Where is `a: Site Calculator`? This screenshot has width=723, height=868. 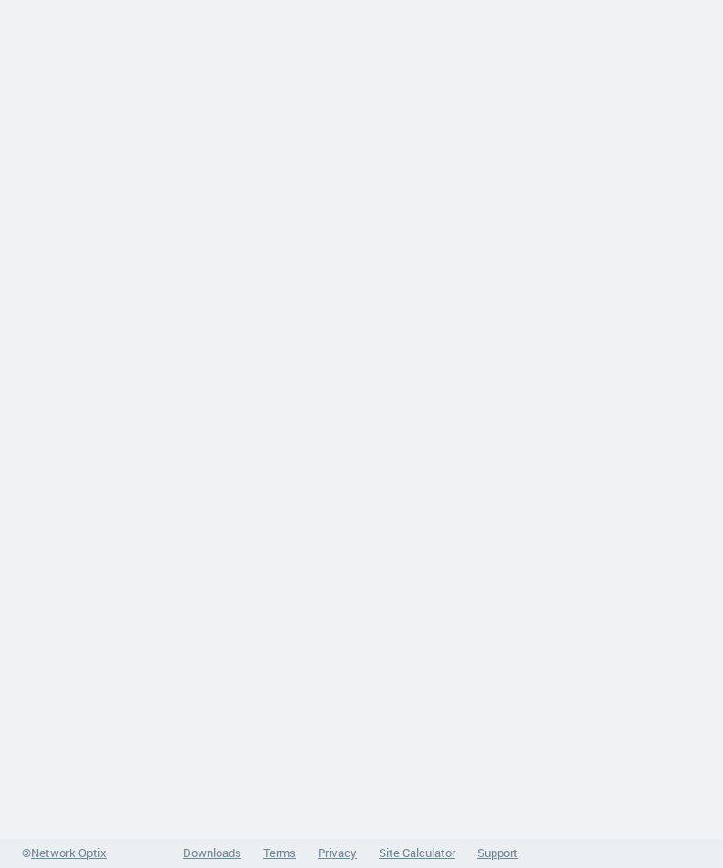
a: Site Calculator is located at coordinates (417, 852).